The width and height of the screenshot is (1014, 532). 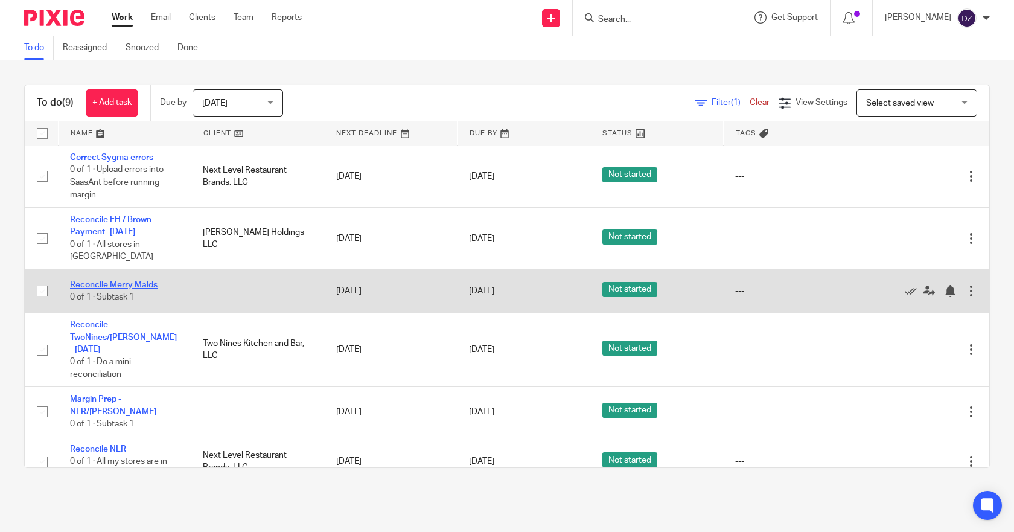 What do you see at coordinates (795, 18) in the screenshot?
I see `span: Get Support` at bounding box center [795, 18].